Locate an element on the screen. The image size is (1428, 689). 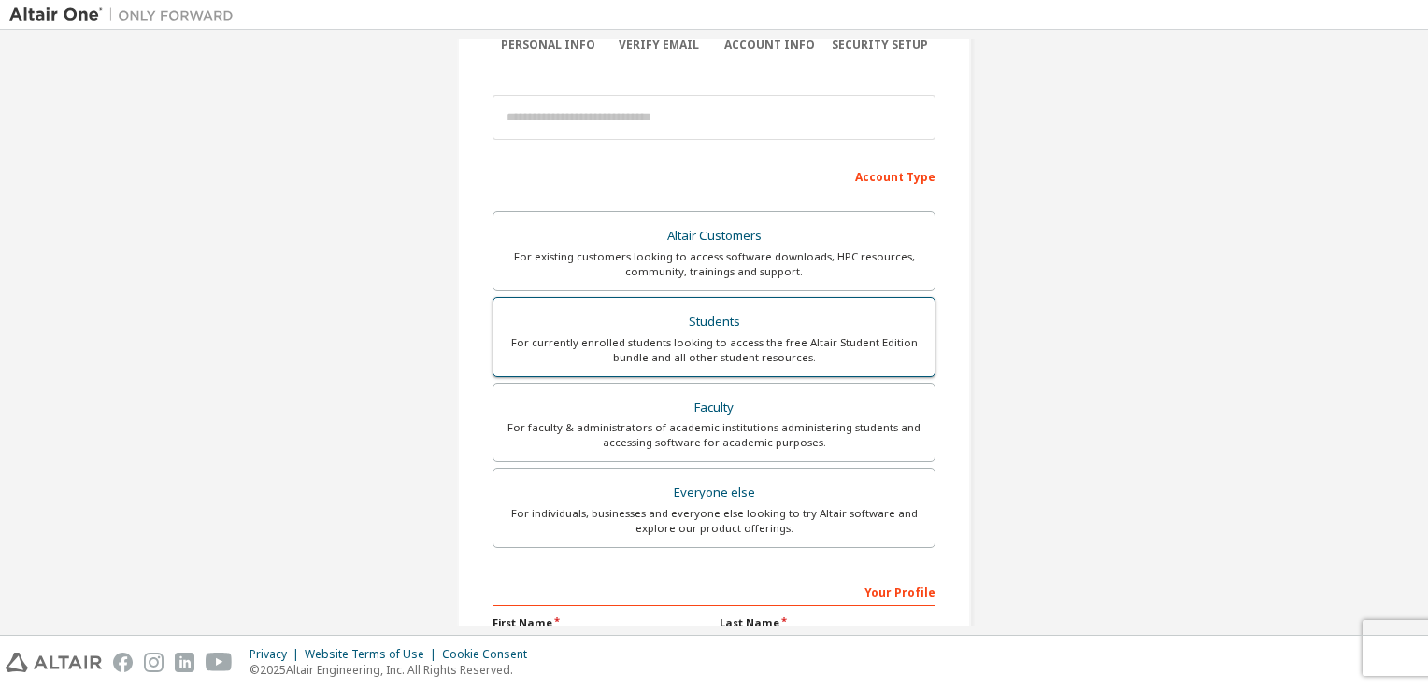
div: Your Profile is located at coordinates (714, 591).